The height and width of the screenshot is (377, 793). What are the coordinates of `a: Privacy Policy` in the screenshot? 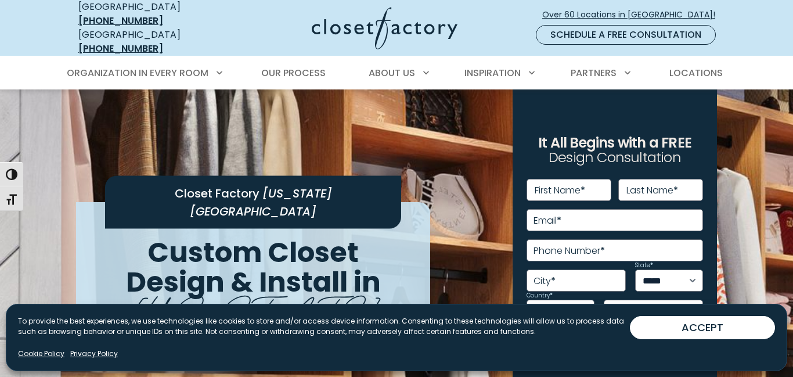 It's located at (94, 353).